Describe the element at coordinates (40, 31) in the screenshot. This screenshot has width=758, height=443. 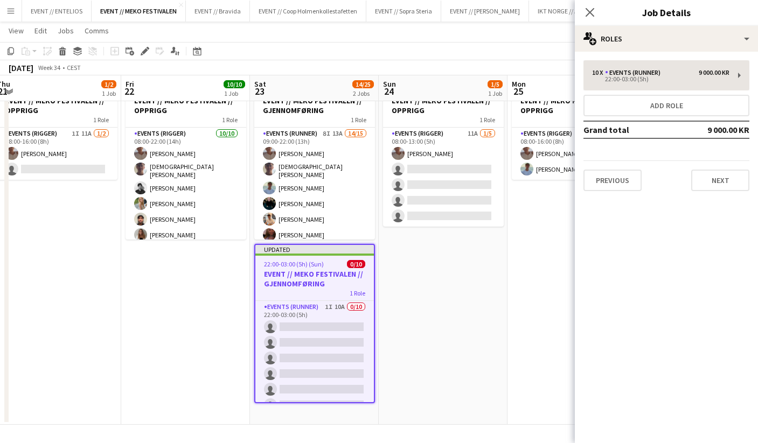
I see `span: Edit` at that location.